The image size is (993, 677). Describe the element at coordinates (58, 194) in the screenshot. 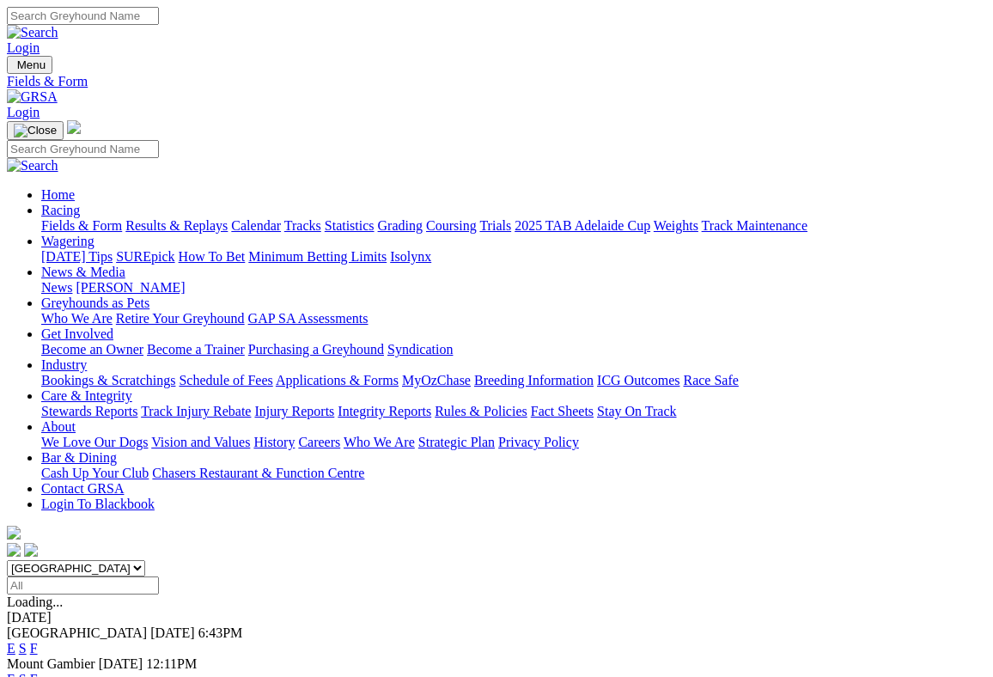

I see `a: Home` at that location.